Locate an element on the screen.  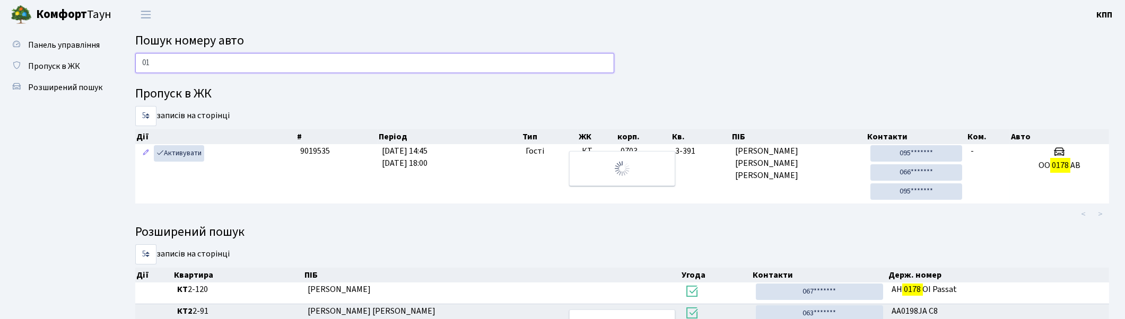
span: Пошук номеру авто is located at coordinates (189, 40).